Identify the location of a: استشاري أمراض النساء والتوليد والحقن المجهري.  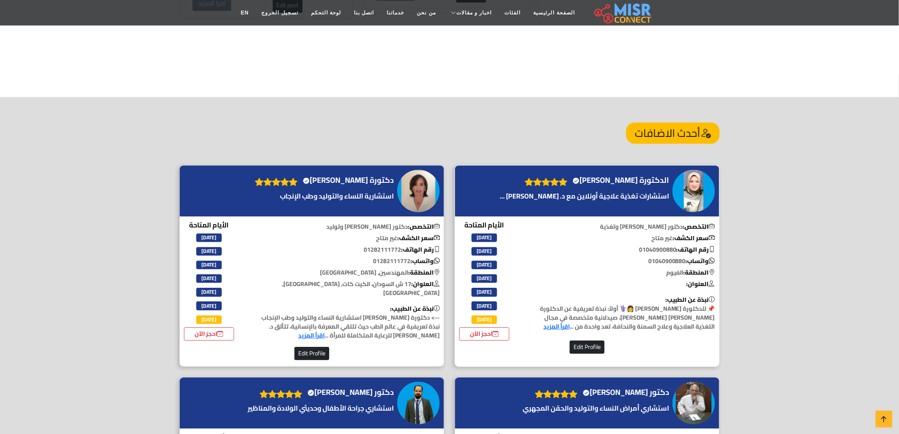
(596, 408).